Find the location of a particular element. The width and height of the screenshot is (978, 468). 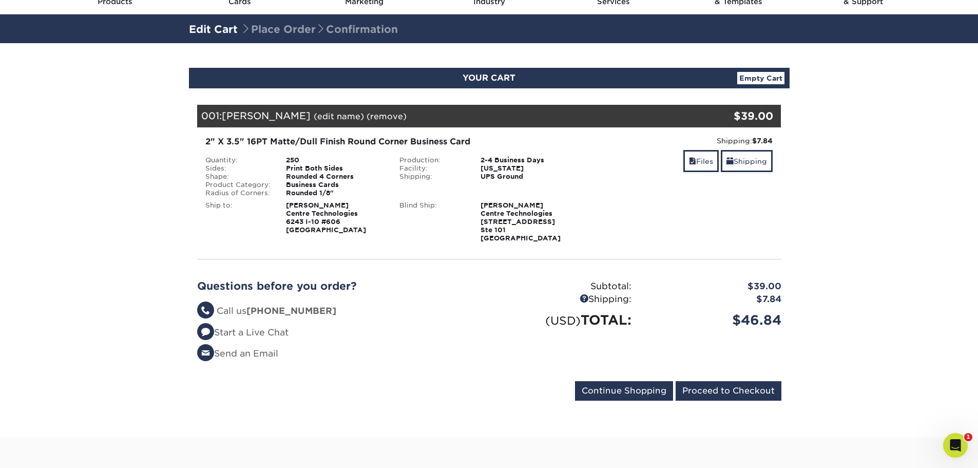

a: Start a Live Chat is located at coordinates (243, 332).